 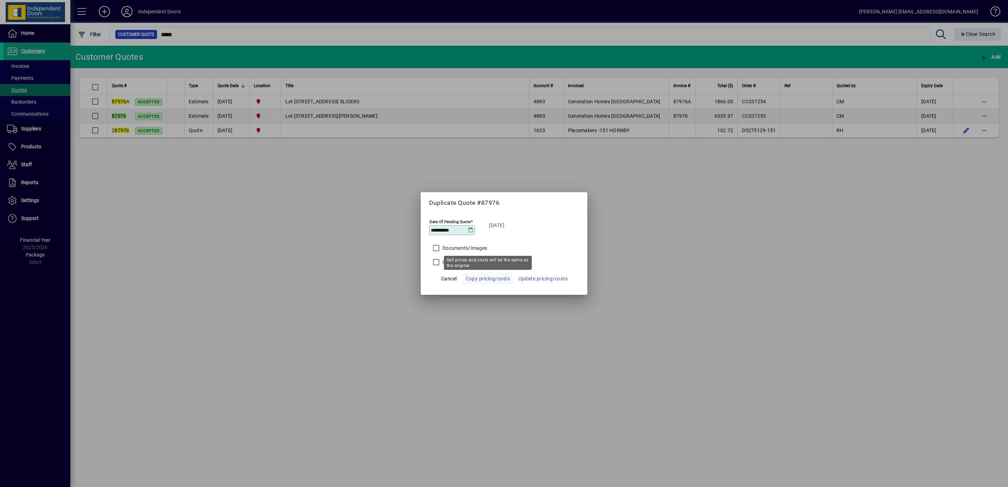 I want to click on span: Cancel, so click(x=449, y=279).